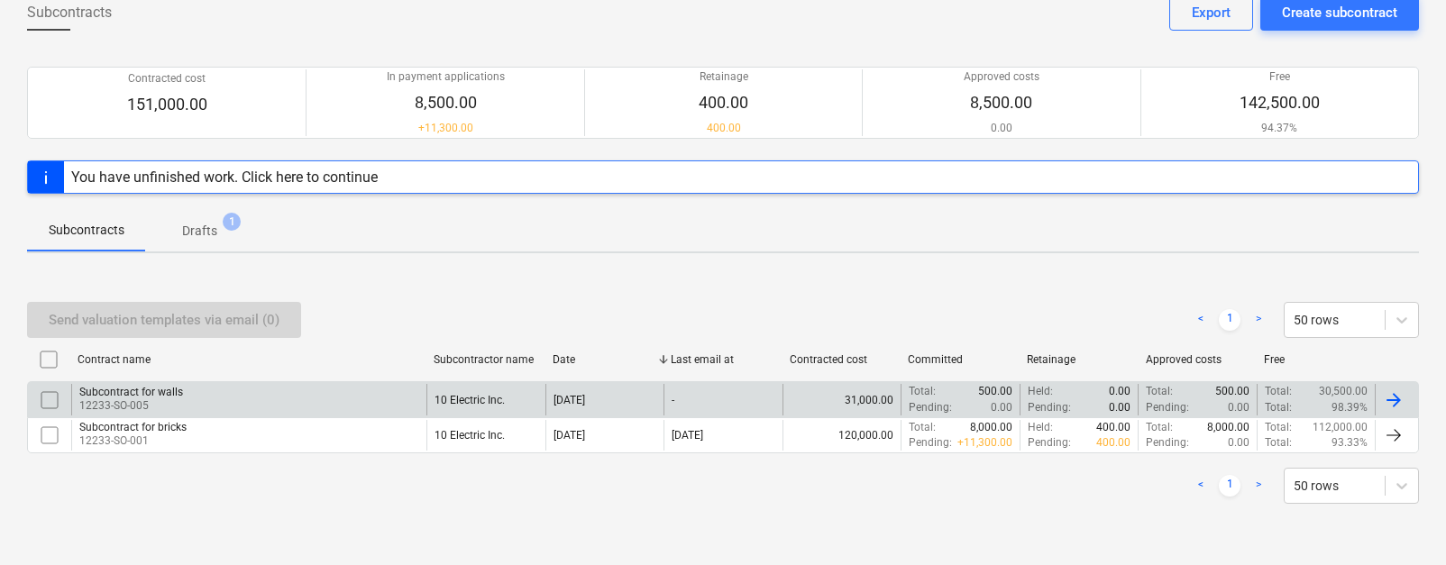  Describe the element at coordinates (167, 105) in the screenshot. I see `p: 151,000.00` at that location.